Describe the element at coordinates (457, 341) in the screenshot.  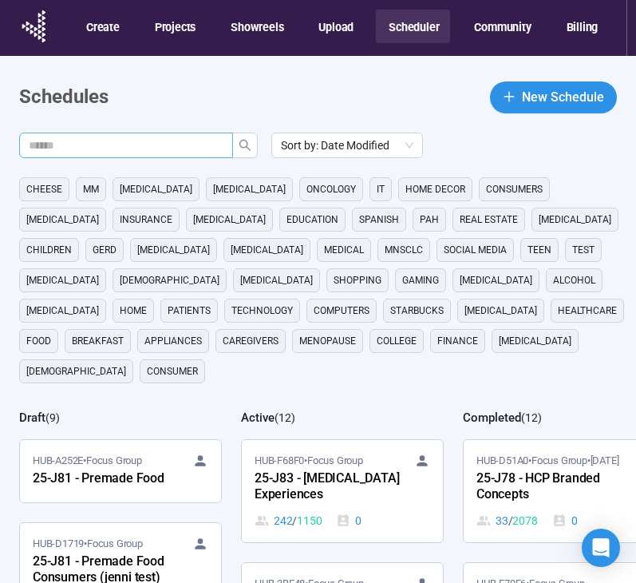
I see `span: finance` at that location.